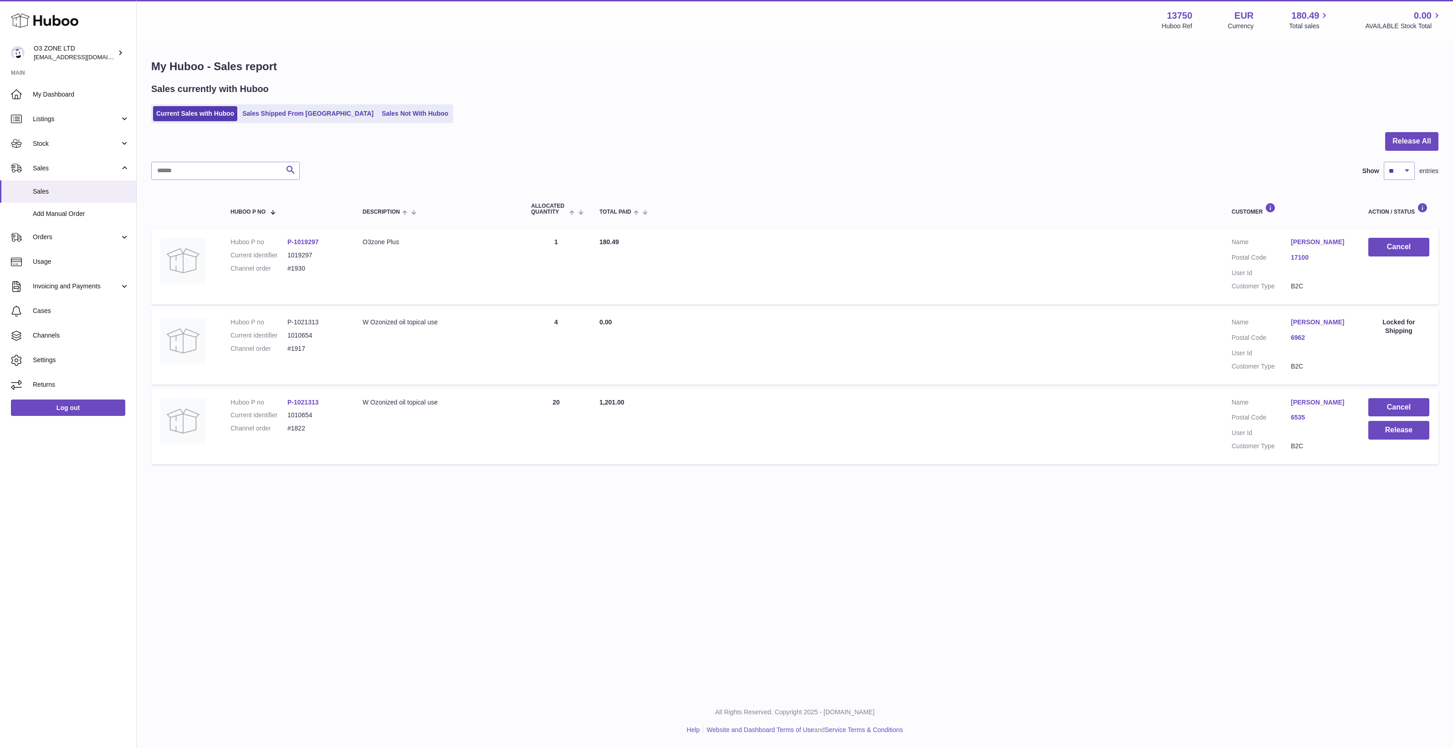 The width and height of the screenshot is (1453, 748). I want to click on span: My Dashboard, so click(81, 94).